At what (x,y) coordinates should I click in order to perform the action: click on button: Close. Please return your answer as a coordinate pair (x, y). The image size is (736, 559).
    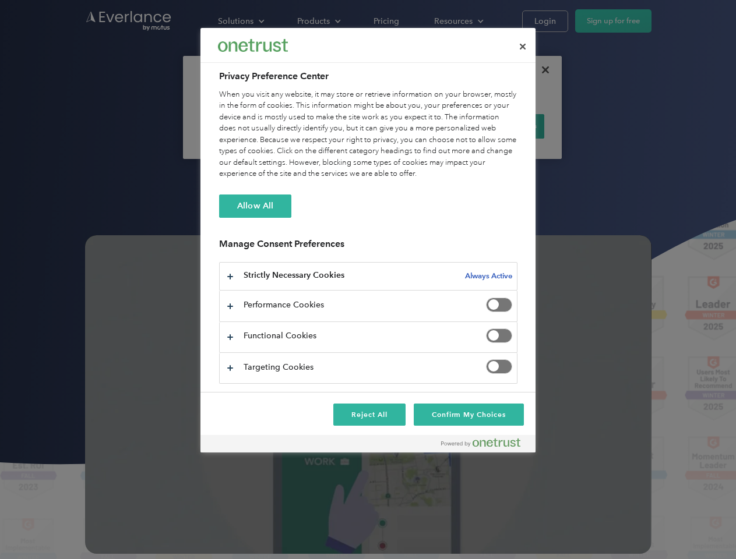
    Looking at the image, I should click on (523, 47).